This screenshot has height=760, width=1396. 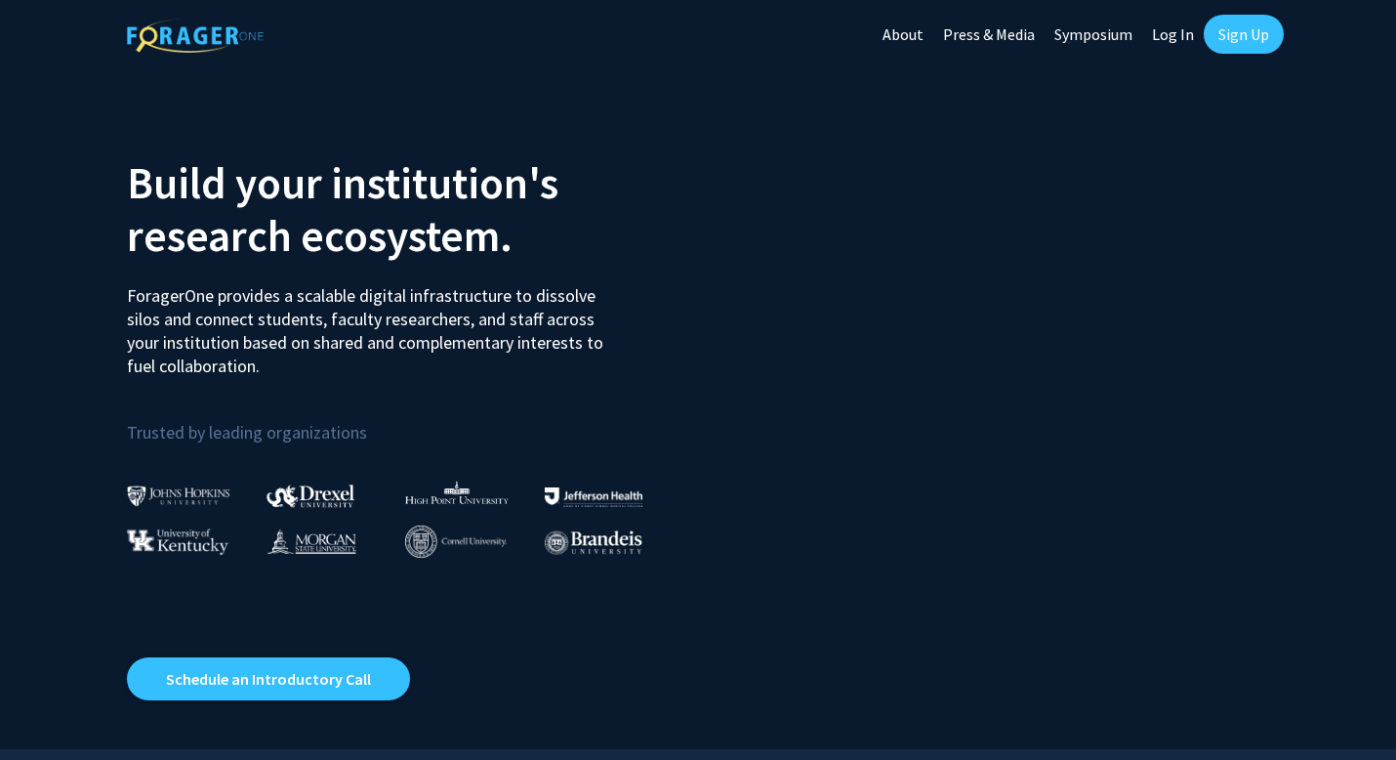 I want to click on p: ForagerOne provides a scalable digital infrastructure to dissolve silos and connect students, fac..., so click(x=372, y=323).